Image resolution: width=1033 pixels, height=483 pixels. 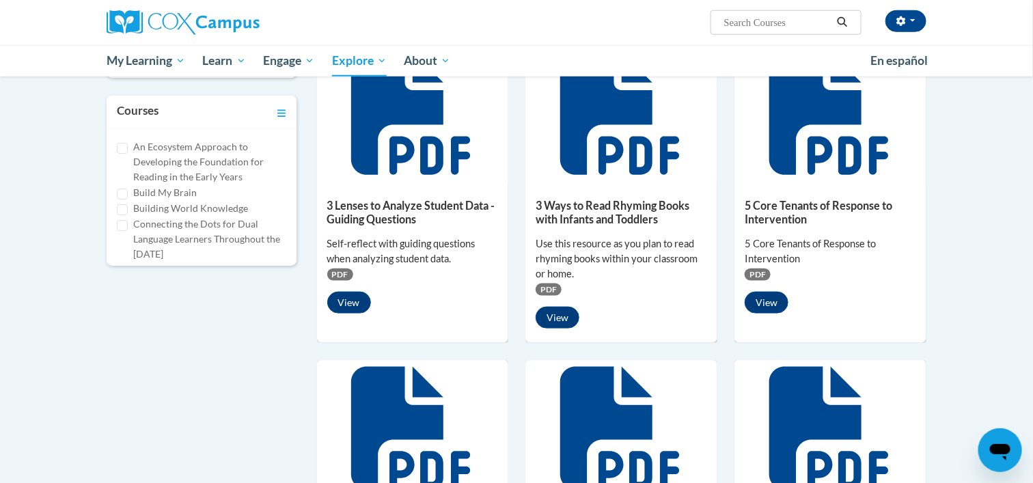 I want to click on button: Search, so click(x=843, y=23).